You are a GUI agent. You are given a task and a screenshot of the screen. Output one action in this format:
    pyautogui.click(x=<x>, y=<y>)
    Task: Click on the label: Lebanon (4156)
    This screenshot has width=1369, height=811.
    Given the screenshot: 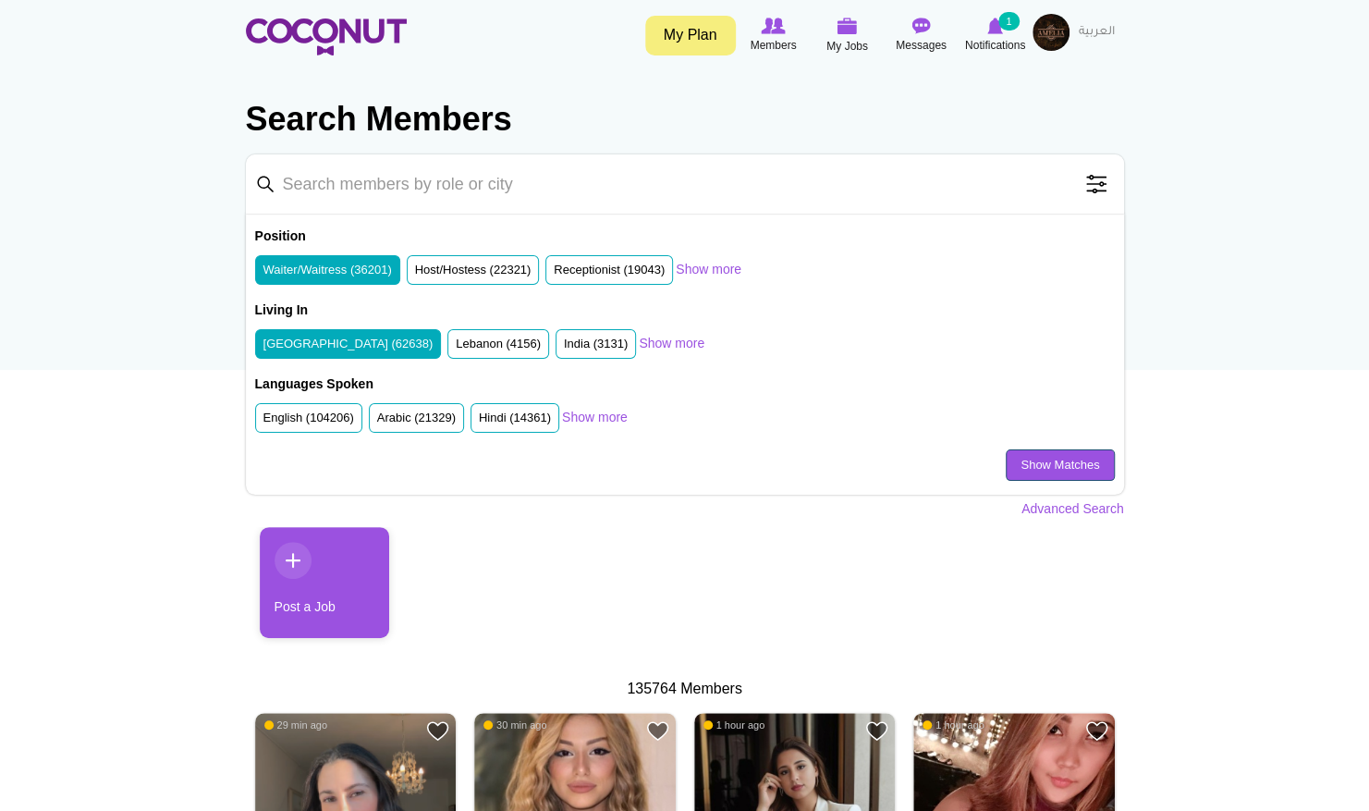 What is the action you would take?
    pyautogui.click(x=498, y=344)
    